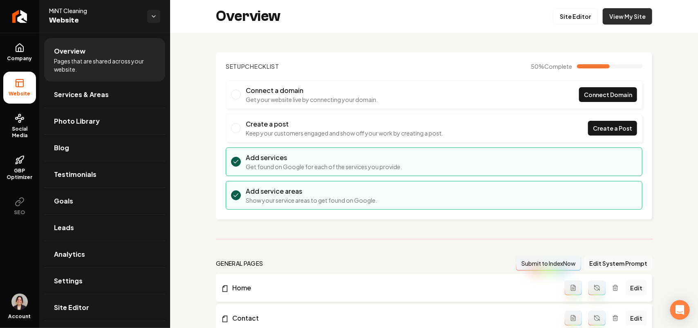  Describe the element at coordinates (20, 168) in the screenshot. I see `a: GBP Optimizer` at that location.